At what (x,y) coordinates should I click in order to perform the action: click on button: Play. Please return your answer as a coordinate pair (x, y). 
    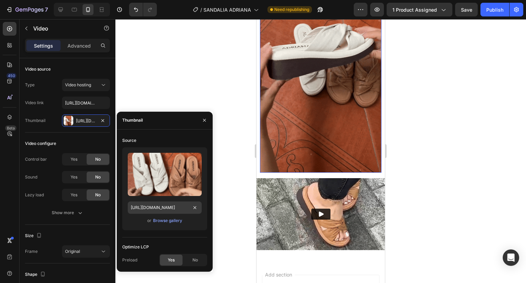
    Looking at the image, I should click on (64, 195).